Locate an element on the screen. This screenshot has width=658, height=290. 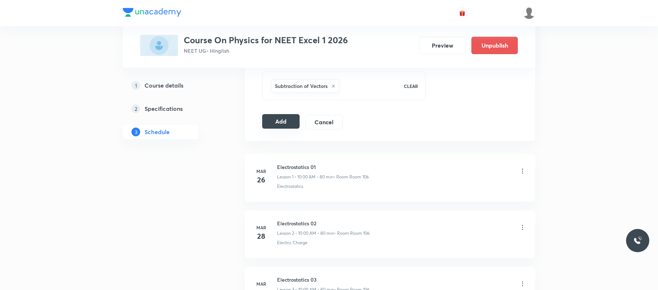
p: 1 is located at coordinates (136, 85).